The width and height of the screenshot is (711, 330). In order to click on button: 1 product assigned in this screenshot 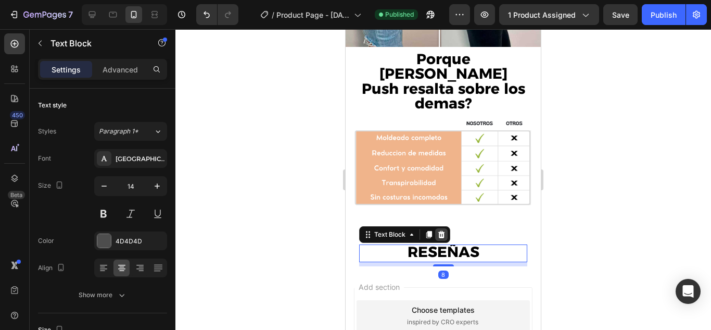, I will do `click(549, 15)`.